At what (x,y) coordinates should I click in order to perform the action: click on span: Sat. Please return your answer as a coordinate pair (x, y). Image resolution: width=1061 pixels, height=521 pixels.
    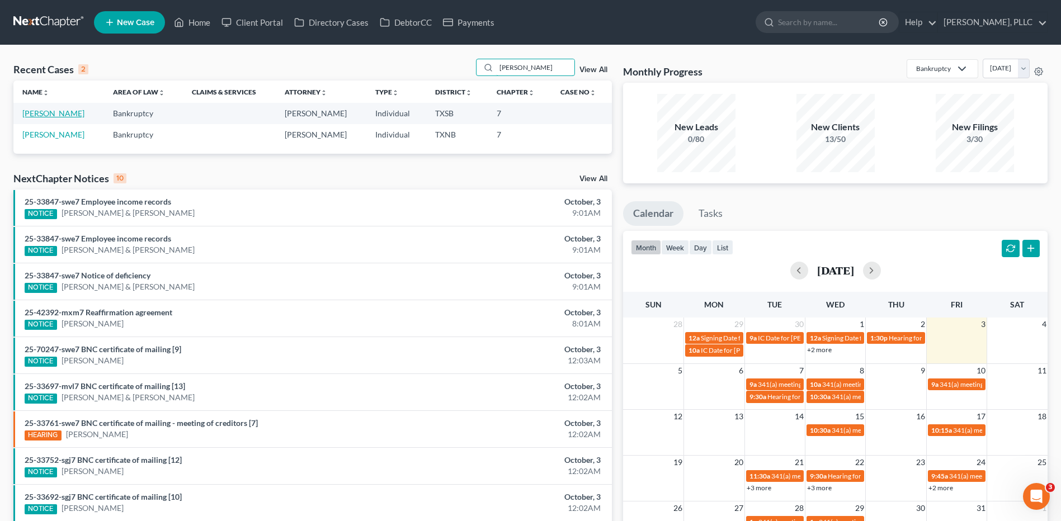
    Looking at the image, I should click on (1017, 304).